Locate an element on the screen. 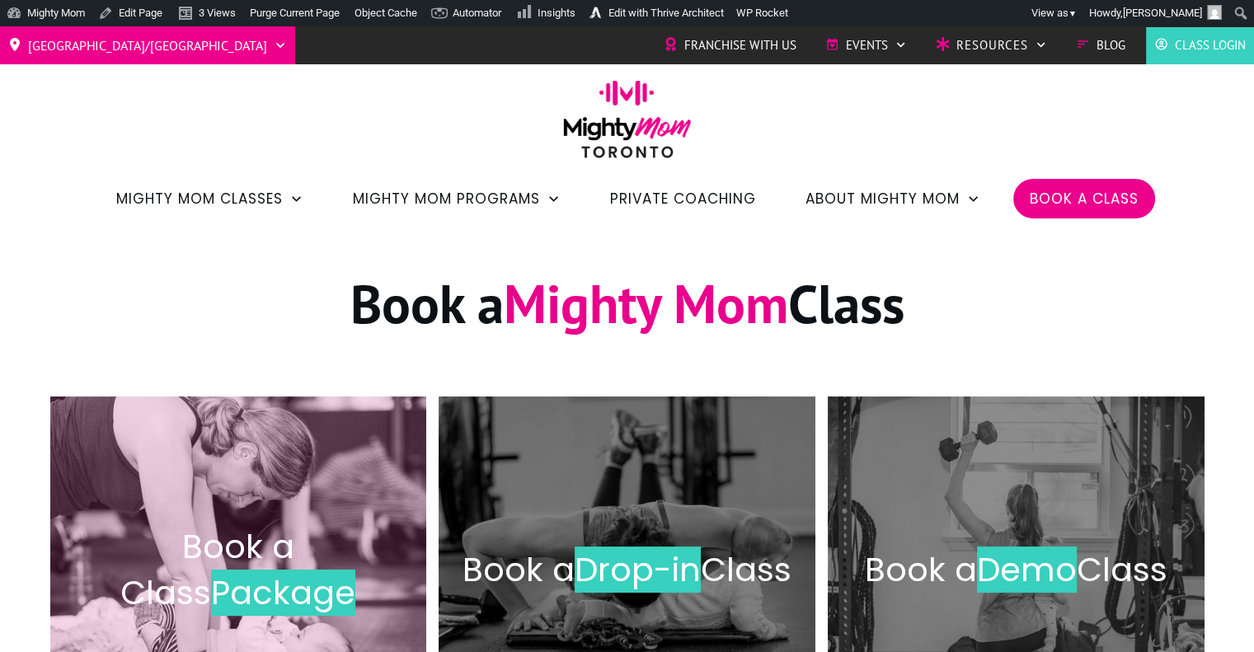 The image size is (1254, 652). a: Franchise with Us is located at coordinates (730, 45).